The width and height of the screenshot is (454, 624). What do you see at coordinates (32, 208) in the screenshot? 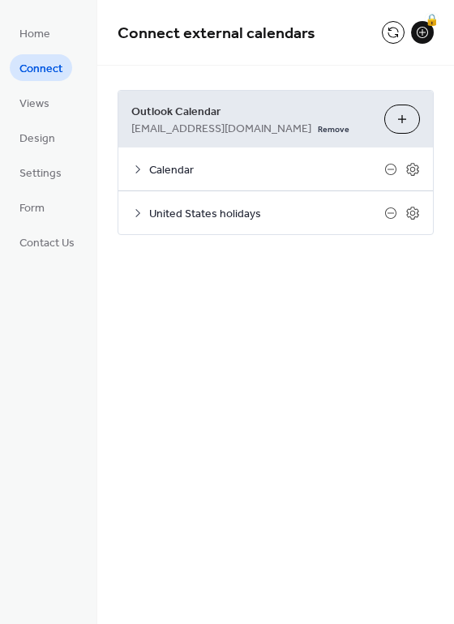
I see `span: Form` at bounding box center [32, 208].